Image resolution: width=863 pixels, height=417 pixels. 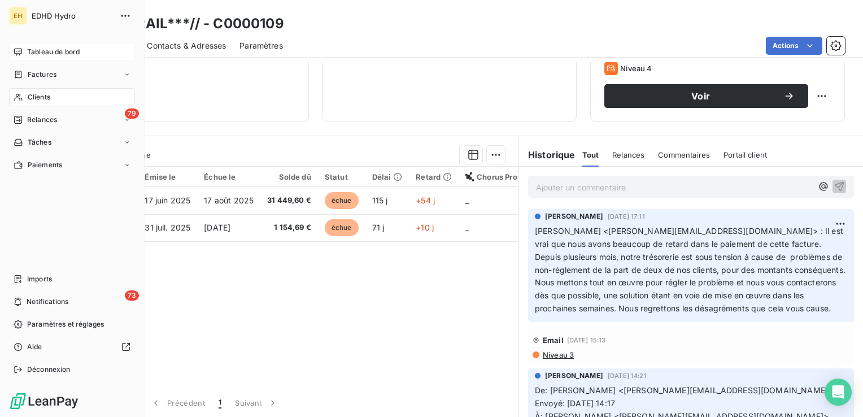 I want to click on span: 31 449,60 €, so click(x=289, y=200).